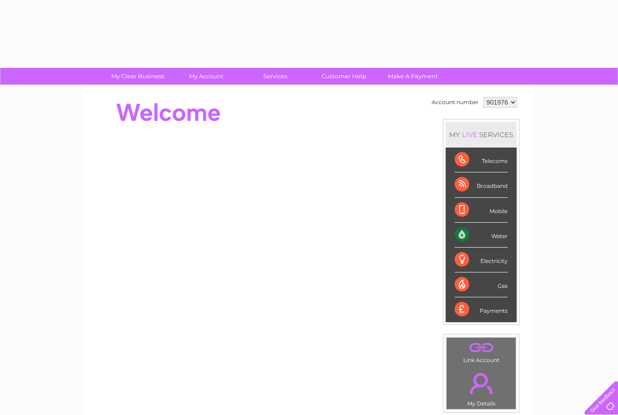 The width and height of the screenshot is (618, 415). Describe the element at coordinates (344, 76) in the screenshot. I see `a: Customer Help` at that location.